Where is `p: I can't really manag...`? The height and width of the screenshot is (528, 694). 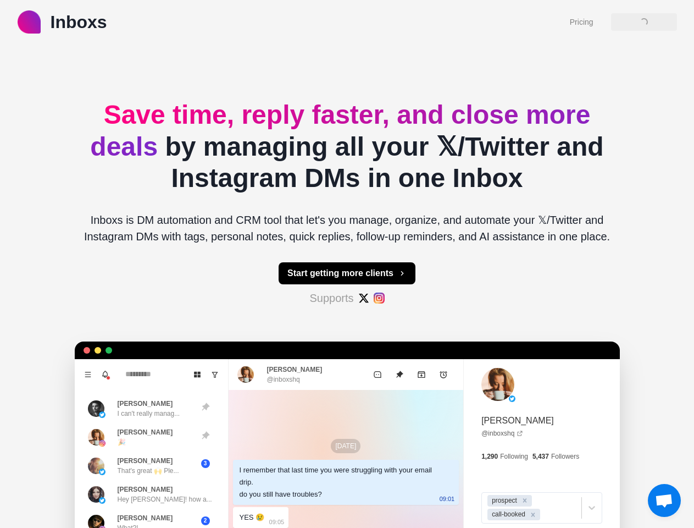
p: I can't really manag... is located at coordinates (149, 413).